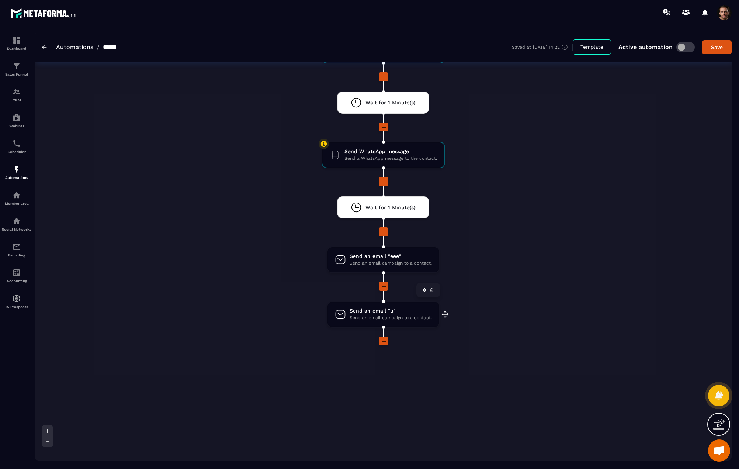 This screenshot has height=469, width=739. What do you see at coordinates (17, 198) in the screenshot?
I see `a: automationsautomationsMember area` at bounding box center [17, 198].